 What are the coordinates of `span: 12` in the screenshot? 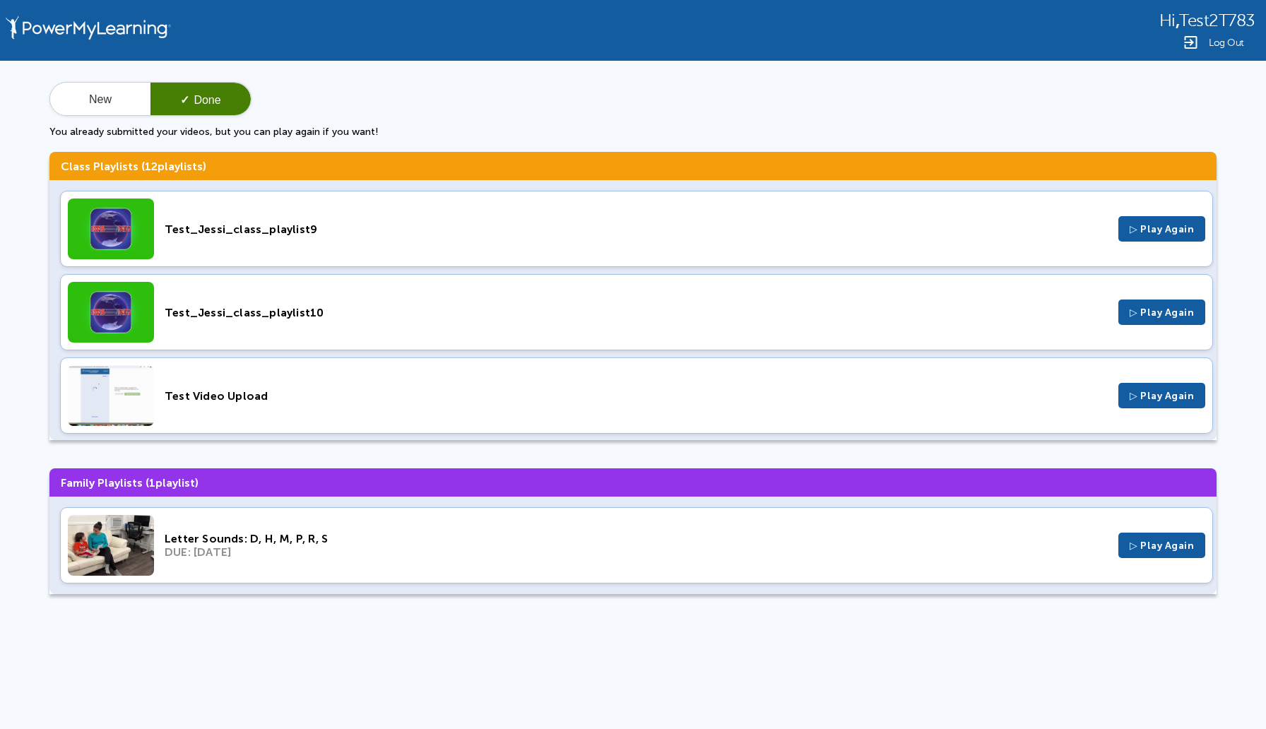 It's located at (151, 166).